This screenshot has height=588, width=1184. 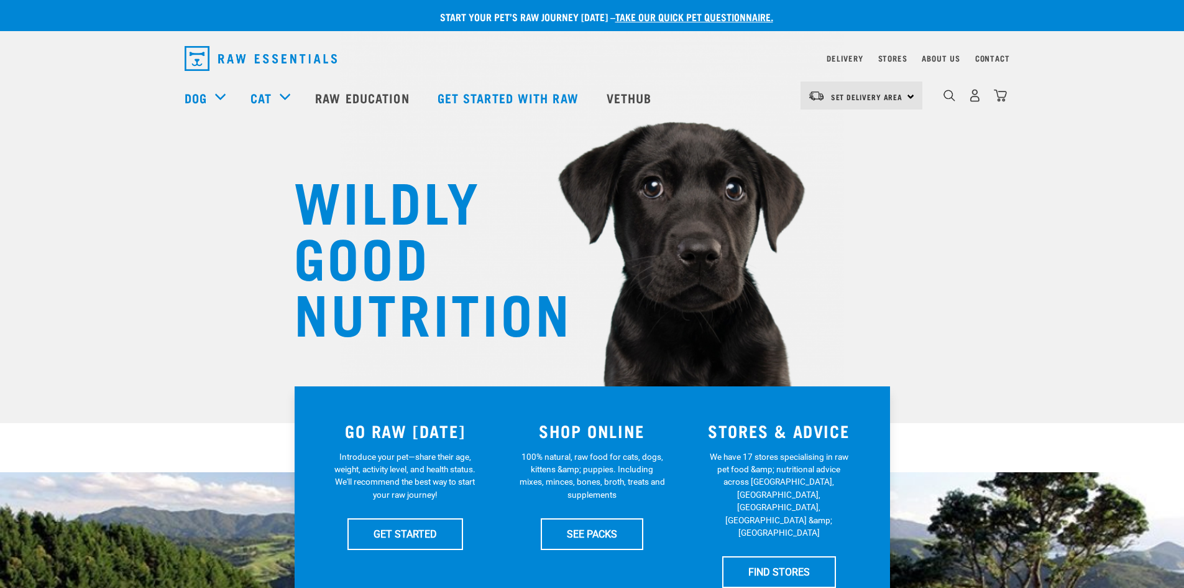 I want to click on img: Raw Essentials Logo, so click(x=261, y=58).